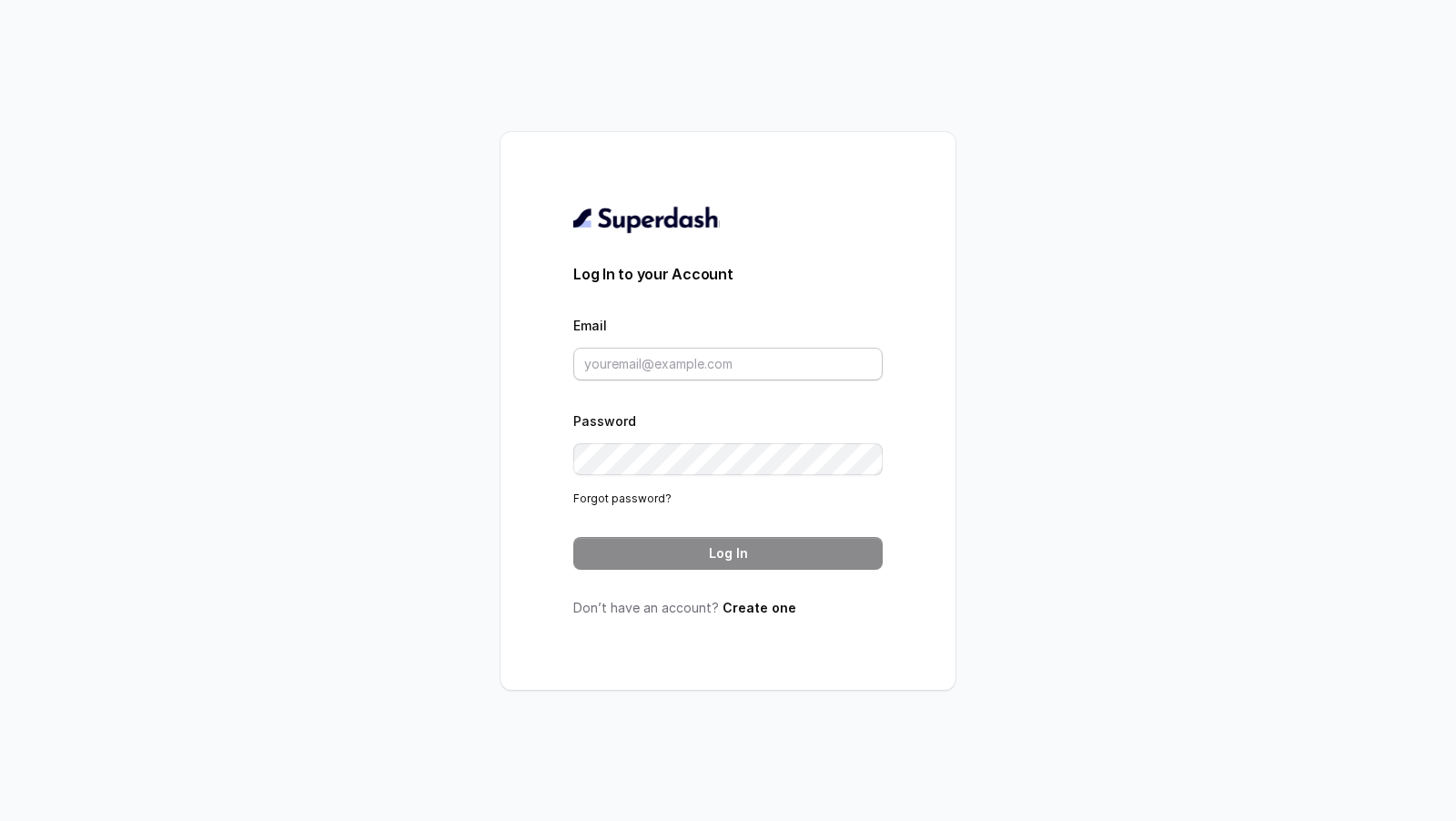 The image size is (1456, 821). What do you see at coordinates (604, 420) in the screenshot?
I see `label: Password` at bounding box center [604, 420].